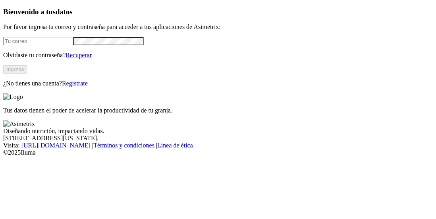 The image size is (436, 219). Describe the element at coordinates (218, 145) in the screenshot. I see `div: Visita : | |` at that location.